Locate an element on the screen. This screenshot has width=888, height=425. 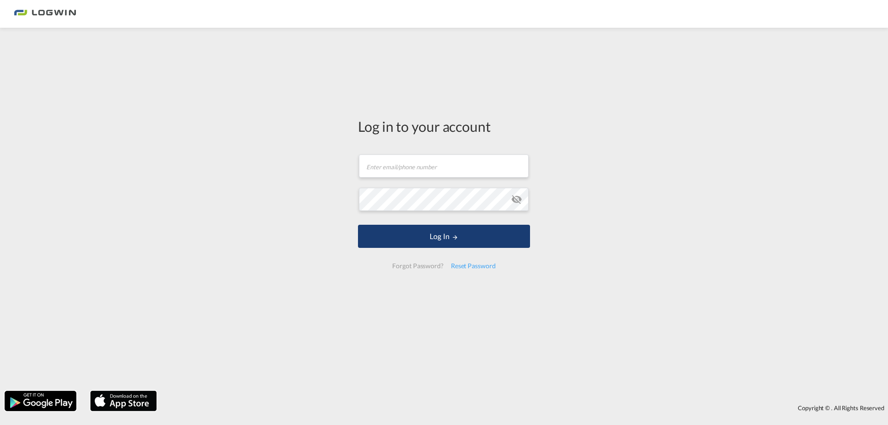
md-icon: icon-eye-off is located at coordinates (516, 199).